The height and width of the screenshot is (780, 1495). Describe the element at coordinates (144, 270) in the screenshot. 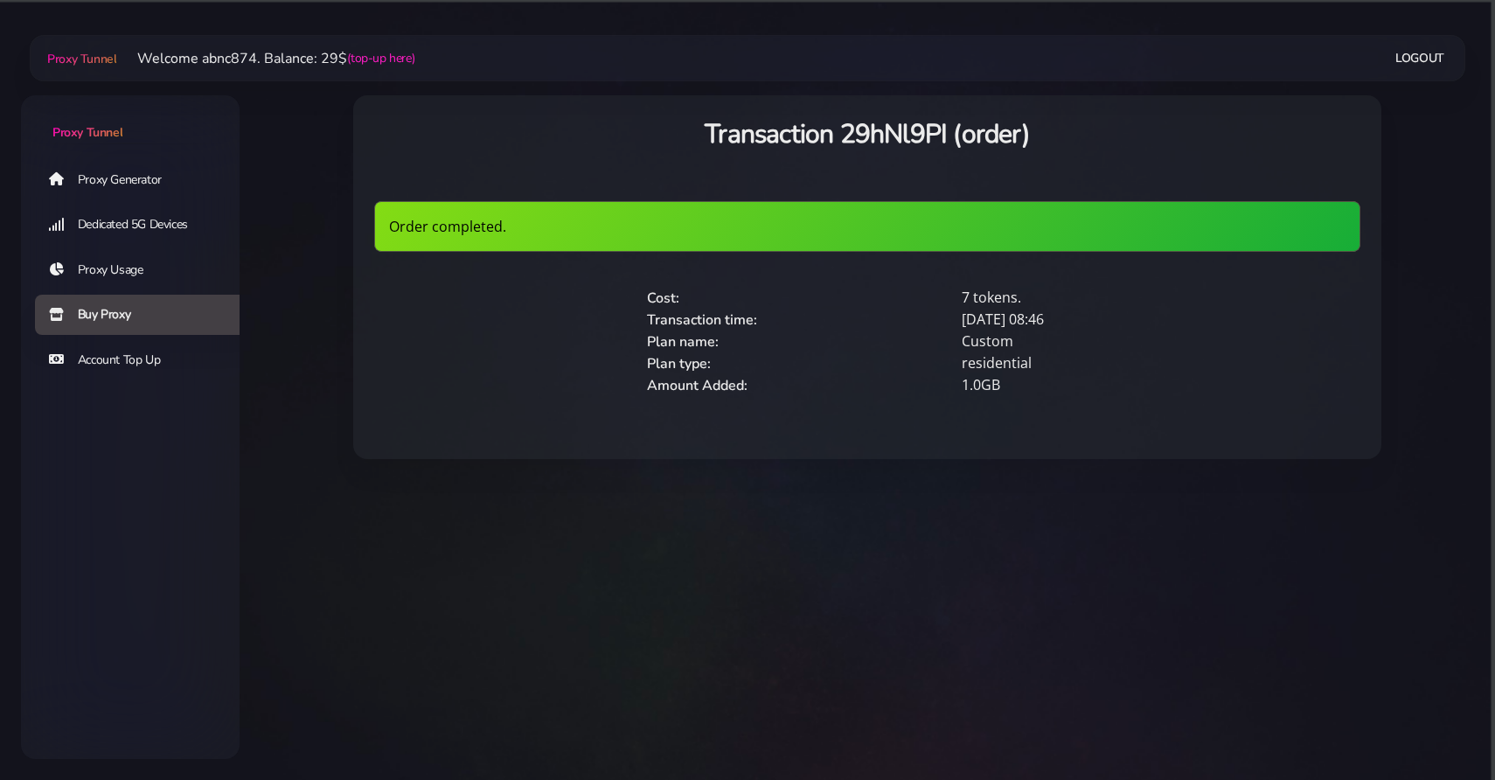

I see `a: Proxy Usage` at that location.